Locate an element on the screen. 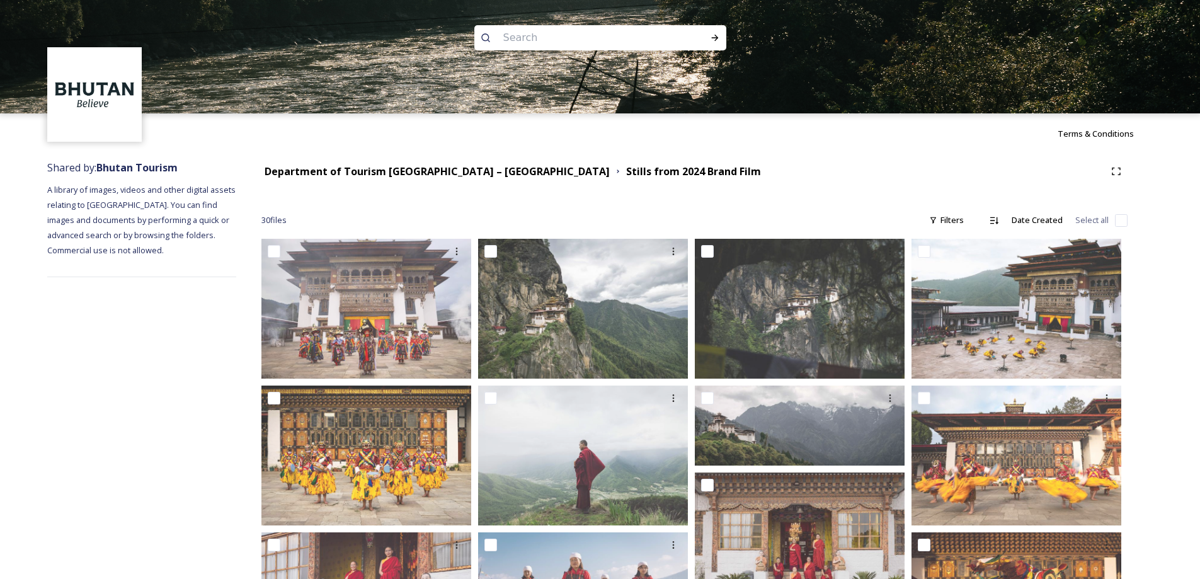 This screenshot has height=579, width=1200. div: Date Created is located at coordinates (1037, 220).